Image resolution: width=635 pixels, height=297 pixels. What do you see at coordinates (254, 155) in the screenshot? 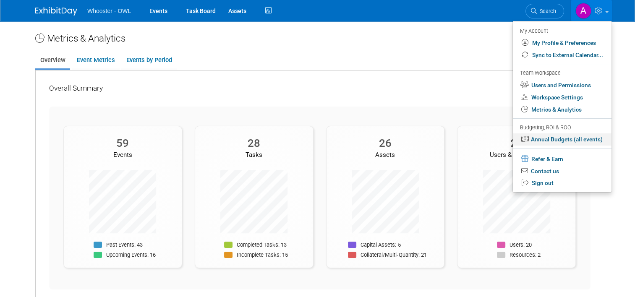
I see `div: Tasks` at bounding box center [254, 155].